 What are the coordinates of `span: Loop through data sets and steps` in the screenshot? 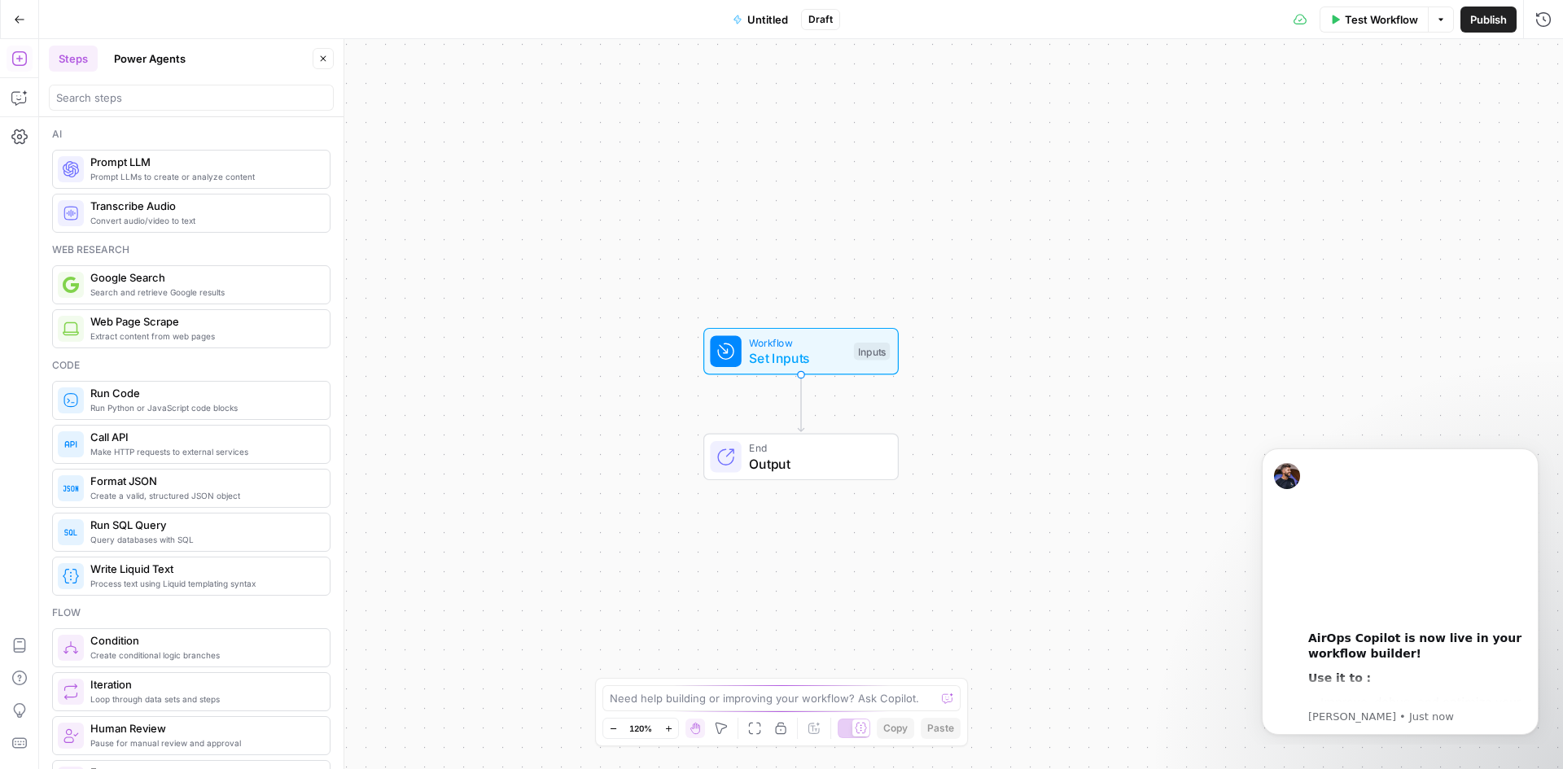 It's located at (203, 699).